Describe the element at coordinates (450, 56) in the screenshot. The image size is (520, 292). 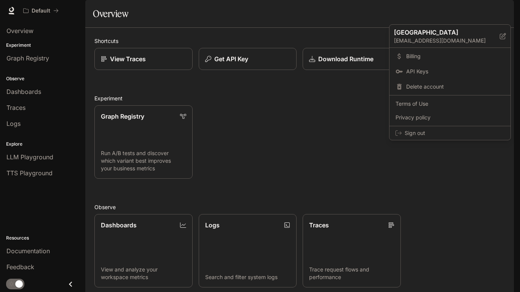
I see `a: Billing` at that location.